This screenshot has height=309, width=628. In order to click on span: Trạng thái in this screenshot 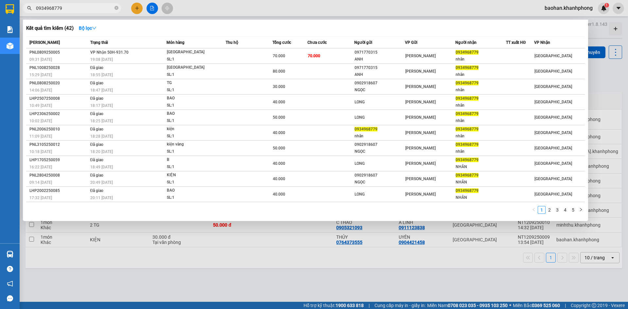, I will do `click(99, 43)`.